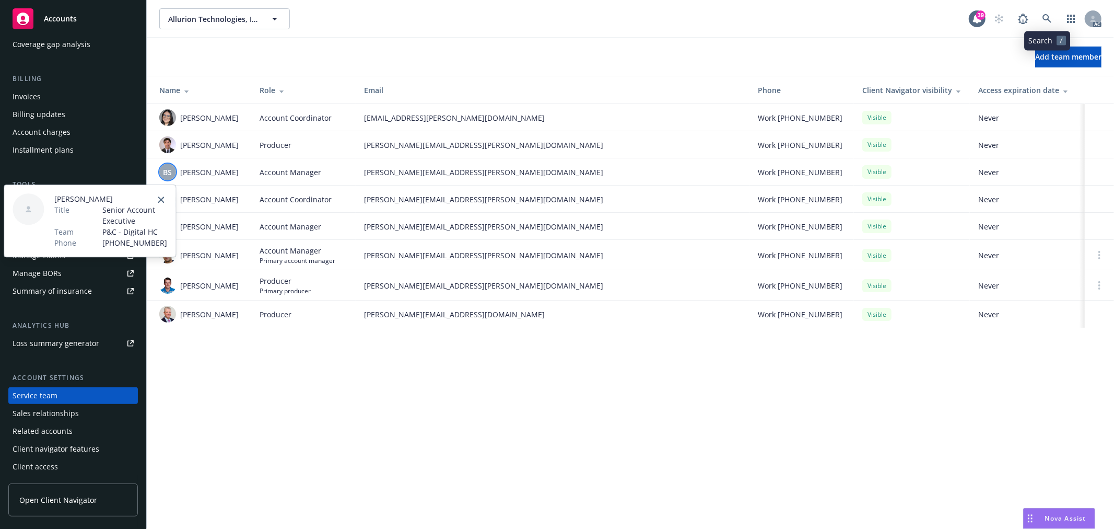 This screenshot has height=529, width=1114. Describe the element at coordinates (135, 231) in the screenshot. I see `span: P&C - Digital HC` at that location.